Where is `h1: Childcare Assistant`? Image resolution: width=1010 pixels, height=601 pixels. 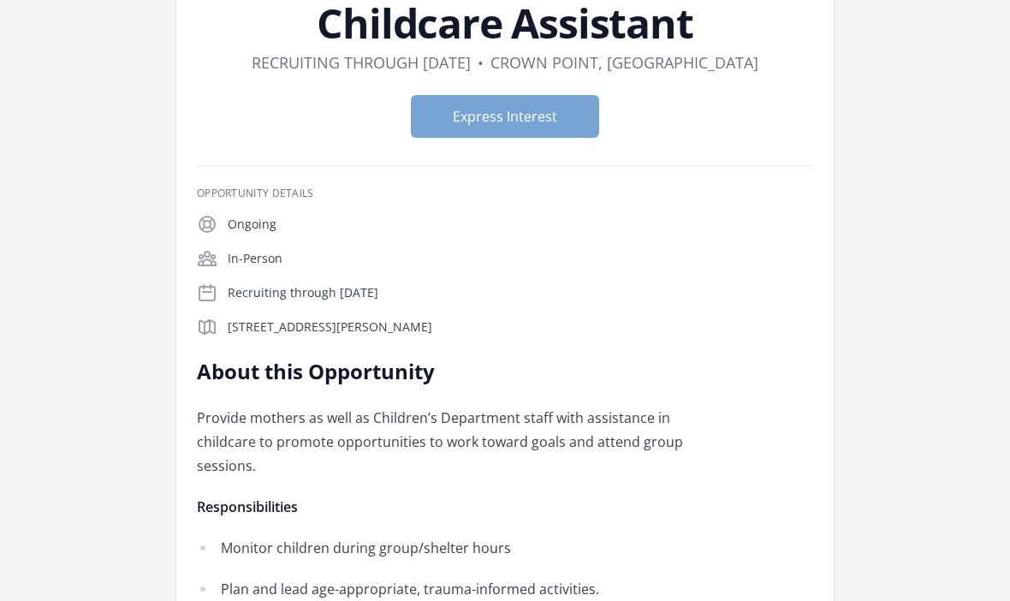 h1: Childcare Assistant is located at coordinates (505, 23).